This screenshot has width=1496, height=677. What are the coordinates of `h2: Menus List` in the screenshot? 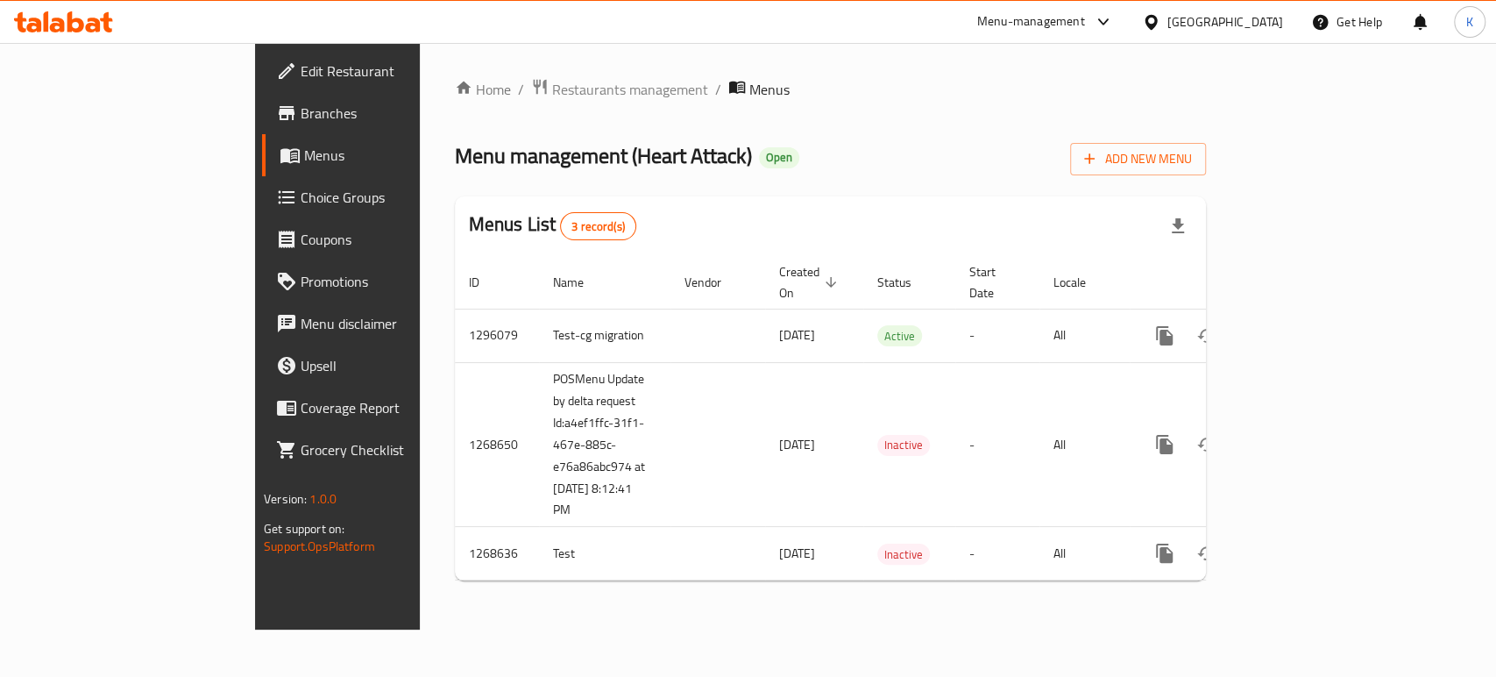 It's located at (552, 225).